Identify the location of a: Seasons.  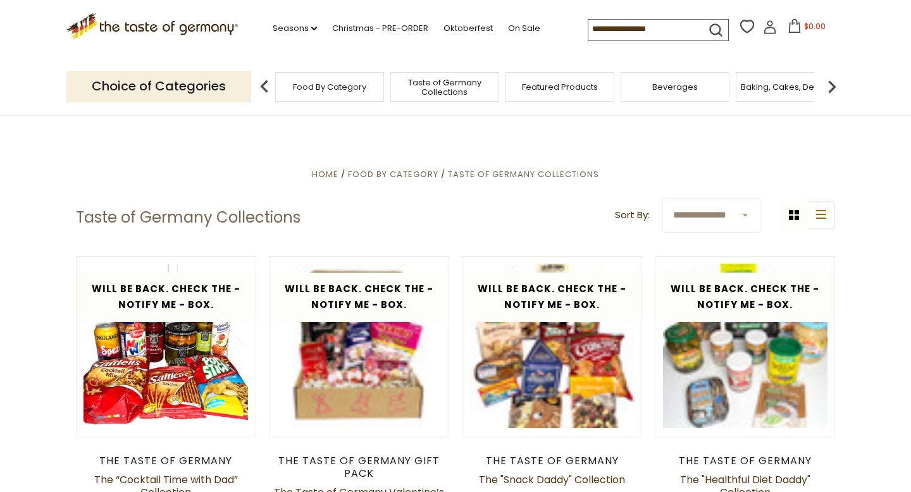
(295, 28).